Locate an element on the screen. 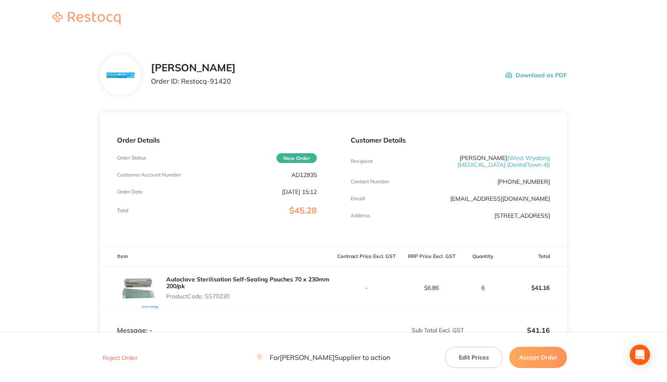  p: $6.86 is located at coordinates (432, 288).